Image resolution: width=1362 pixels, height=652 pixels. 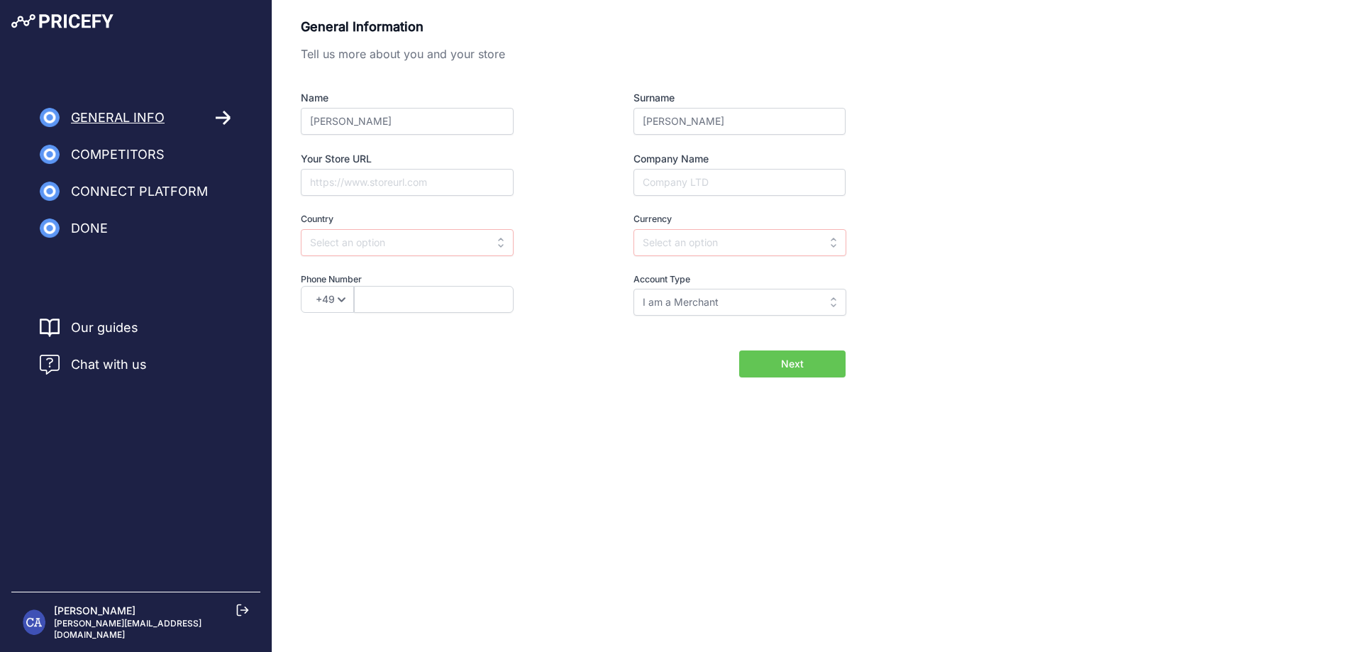 I want to click on span: Connect Platform, so click(x=139, y=192).